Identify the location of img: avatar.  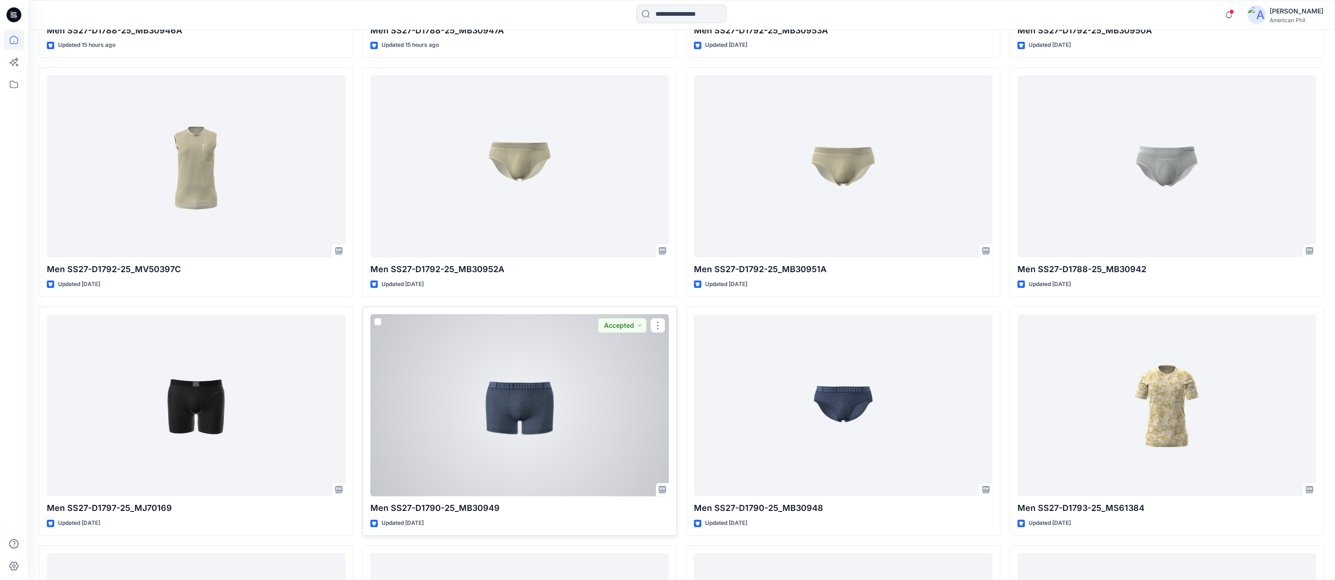
(1257, 15).